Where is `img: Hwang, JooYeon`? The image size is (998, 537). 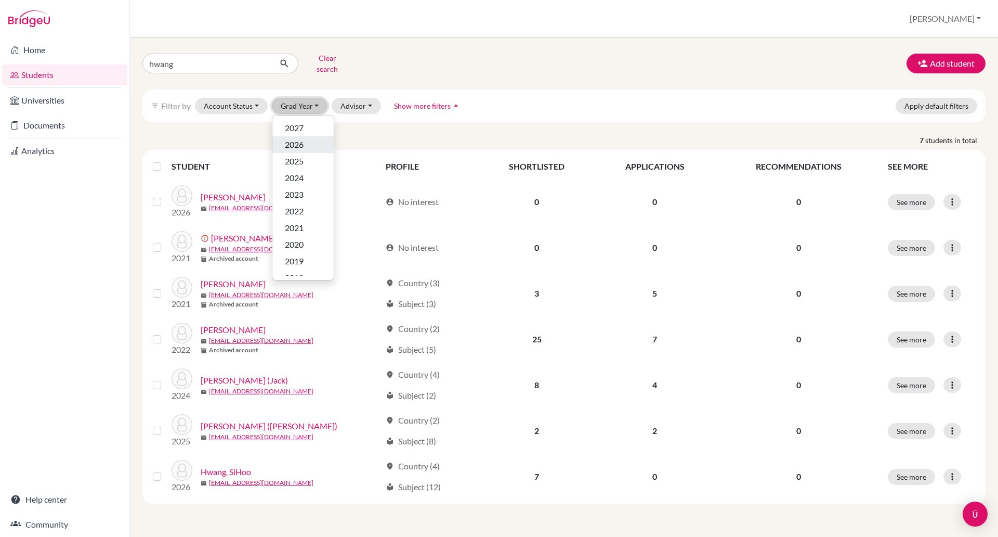 img: Hwang, JooYeon is located at coordinates (182, 287).